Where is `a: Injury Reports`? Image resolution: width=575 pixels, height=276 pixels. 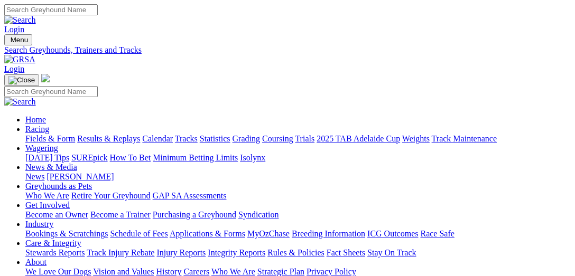
a: Injury Reports is located at coordinates (181, 252).